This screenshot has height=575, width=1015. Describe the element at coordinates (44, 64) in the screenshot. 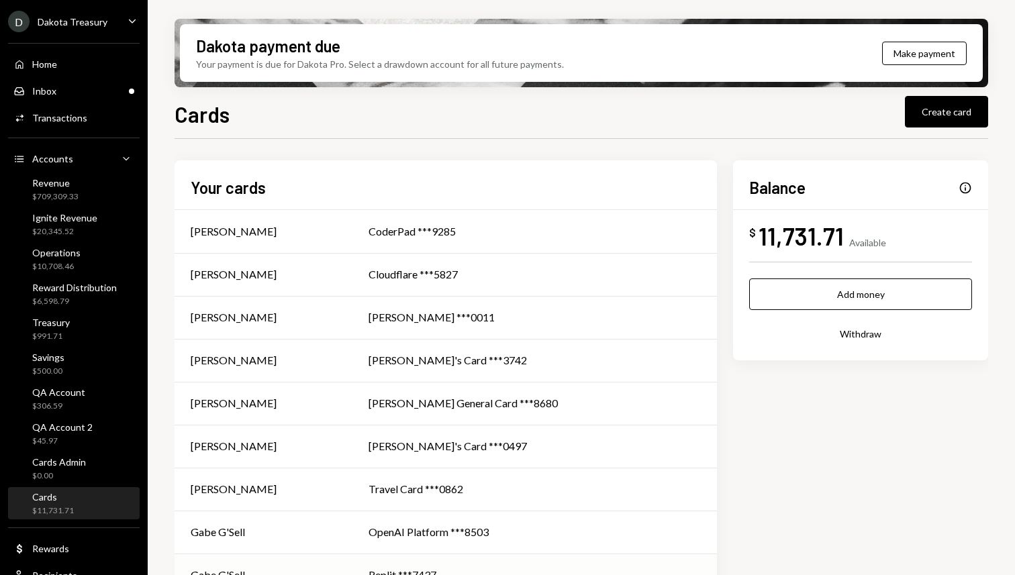

I see `div: Home` at that location.